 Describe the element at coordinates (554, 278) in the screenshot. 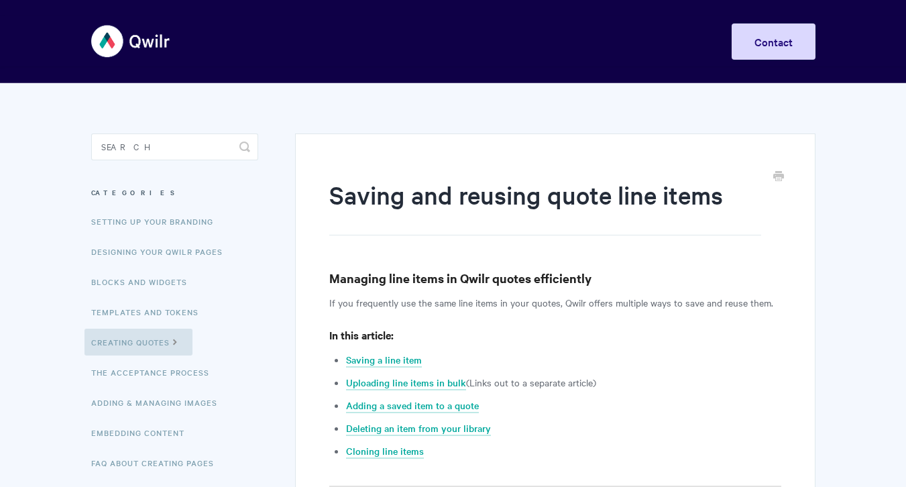

I see `h3: Managing line items in Qwilr quotes efficiently` at that location.